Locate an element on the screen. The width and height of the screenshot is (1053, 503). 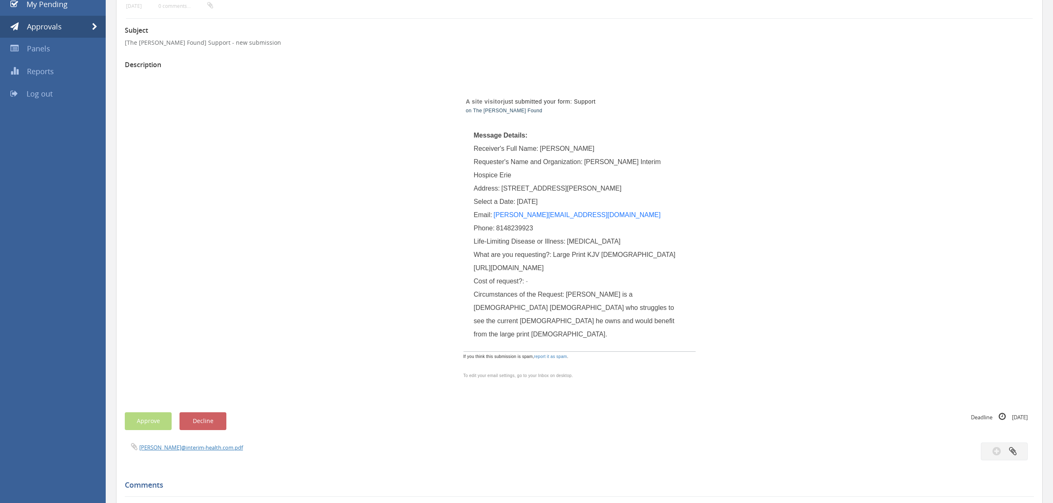
span: Phone: is located at coordinates (484, 228).